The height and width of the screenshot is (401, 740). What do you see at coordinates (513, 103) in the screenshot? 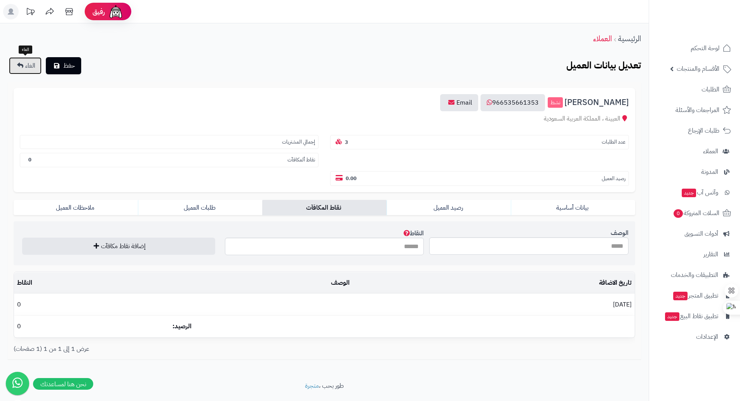
I see `a: 966535661353` at bounding box center [513, 103].